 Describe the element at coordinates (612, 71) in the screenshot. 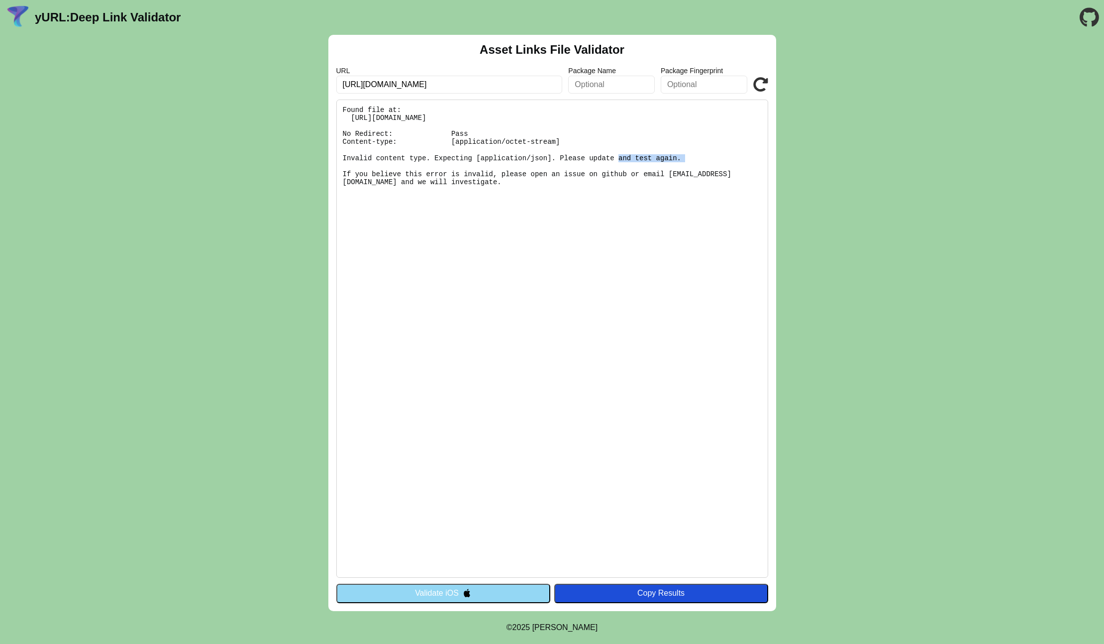

I see `label: Package Name` at that location.